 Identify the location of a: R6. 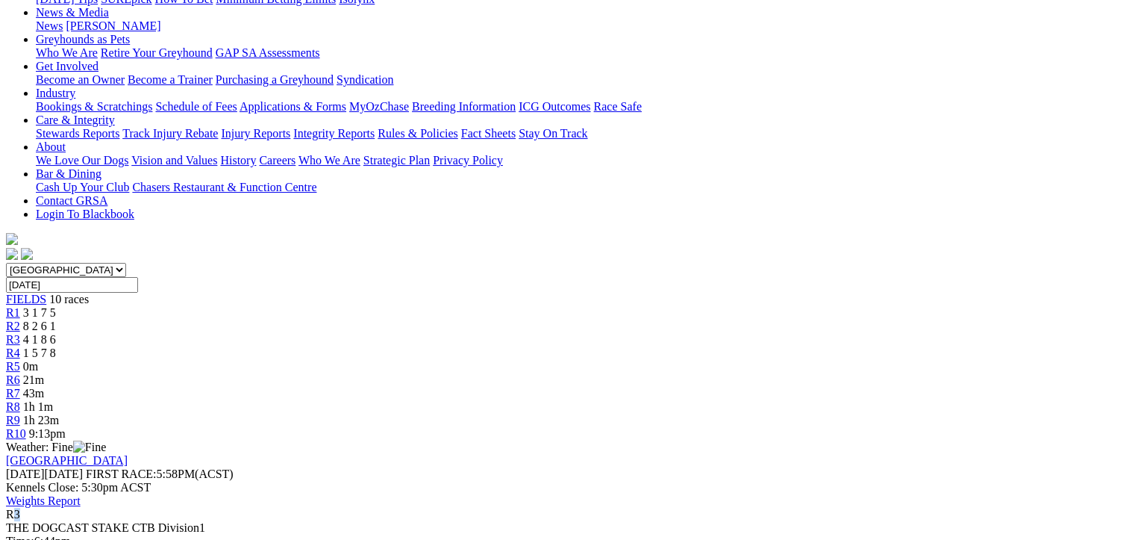
(13, 379).